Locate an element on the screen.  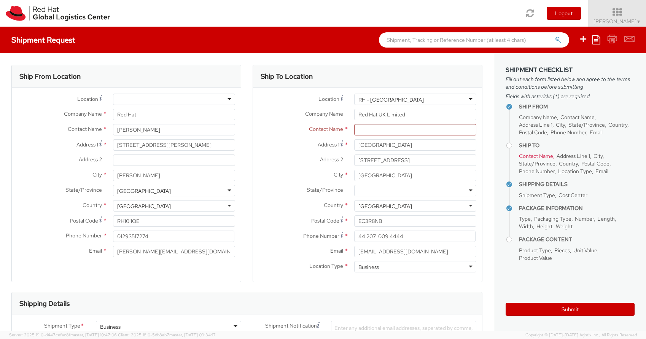
h3: Shipment Checklist is located at coordinates (570, 70).